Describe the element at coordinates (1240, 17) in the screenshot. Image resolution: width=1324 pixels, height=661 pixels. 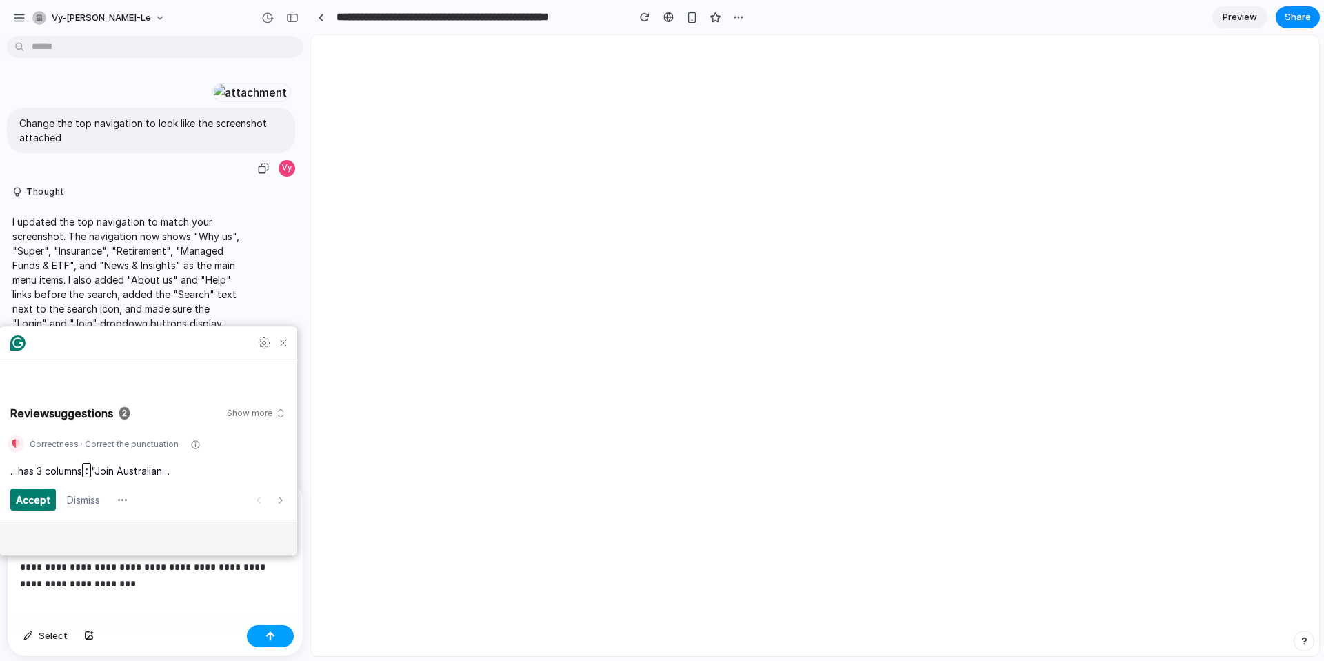
I see `span: Preview` at that location.